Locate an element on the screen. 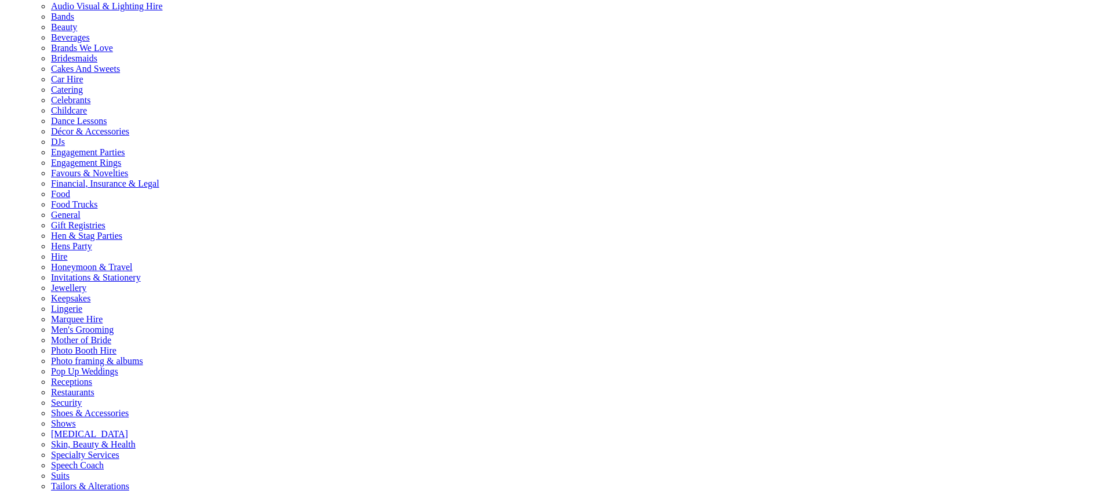 The height and width of the screenshot is (491, 1104). a: Jewellery is located at coordinates (68, 288).